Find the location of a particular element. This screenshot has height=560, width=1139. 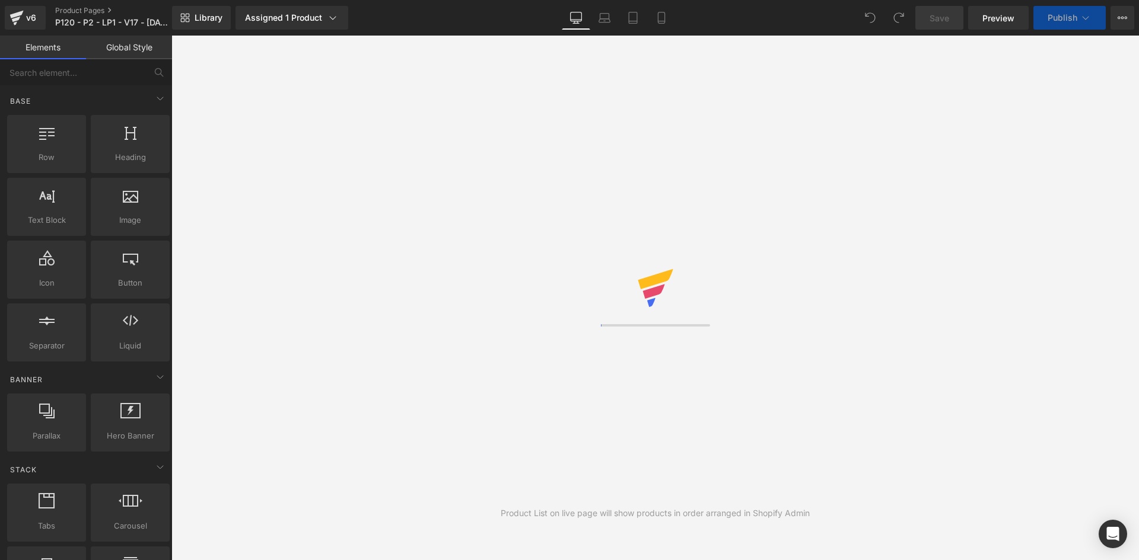

span: Image is located at coordinates (130, 220).